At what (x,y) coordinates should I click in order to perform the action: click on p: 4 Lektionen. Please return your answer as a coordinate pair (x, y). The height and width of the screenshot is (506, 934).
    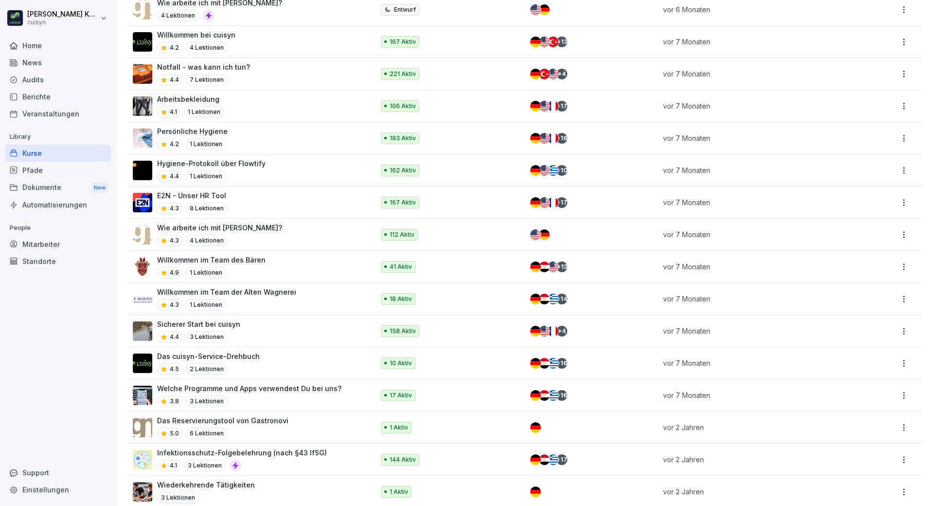
    Looking at the image, I should click on (178, 16).